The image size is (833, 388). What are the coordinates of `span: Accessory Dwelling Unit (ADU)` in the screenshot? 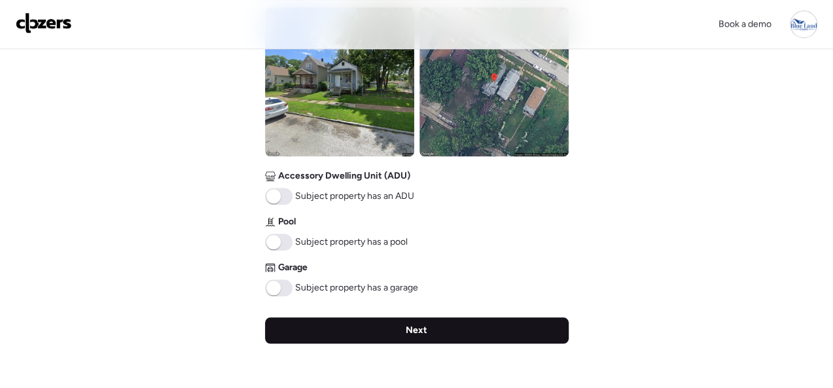 It's located at (344, 176).